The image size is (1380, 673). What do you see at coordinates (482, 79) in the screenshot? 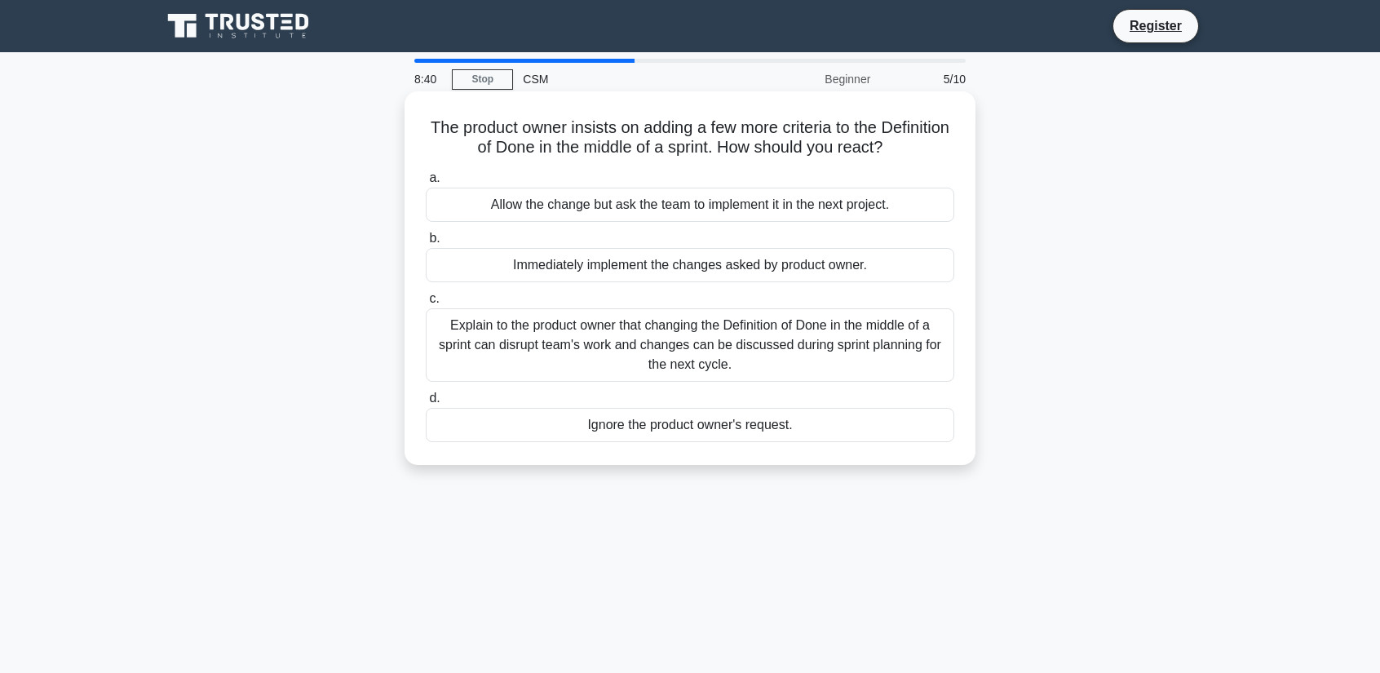
I see `a: Stop` at bounding box center [482, 79].